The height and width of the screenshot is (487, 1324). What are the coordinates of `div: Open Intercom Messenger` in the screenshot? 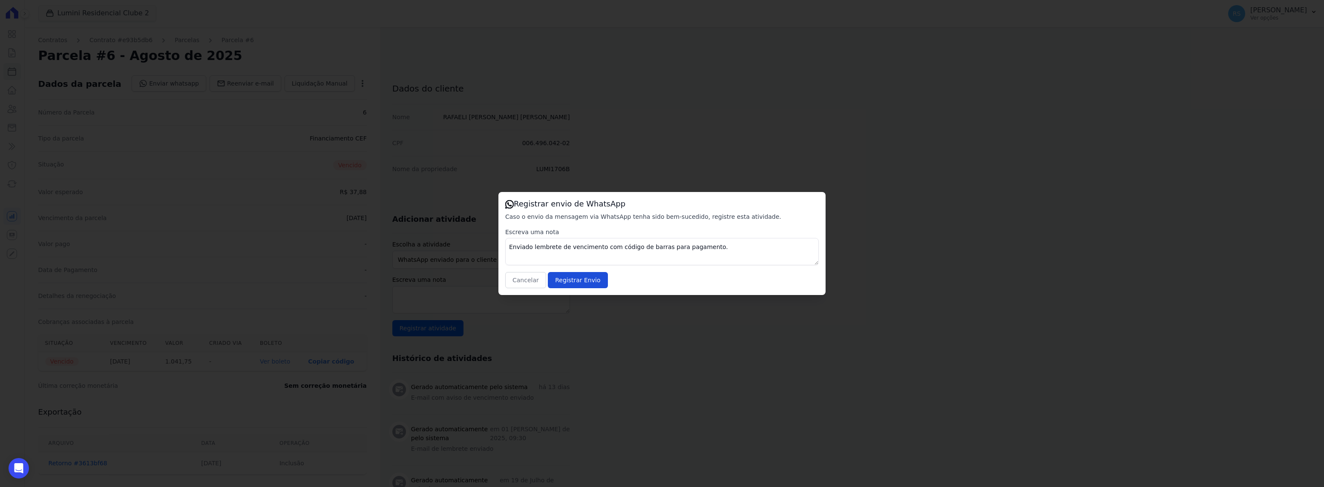 It's located at (19, 468).